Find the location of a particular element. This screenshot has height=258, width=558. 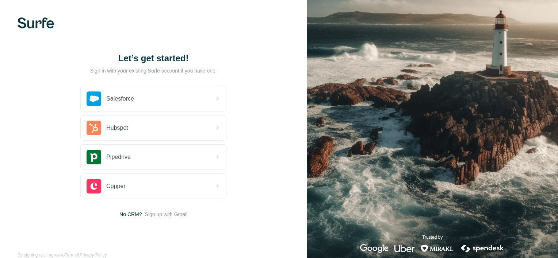

span: Sign up with Gmail is located at coordinates (166, 215).